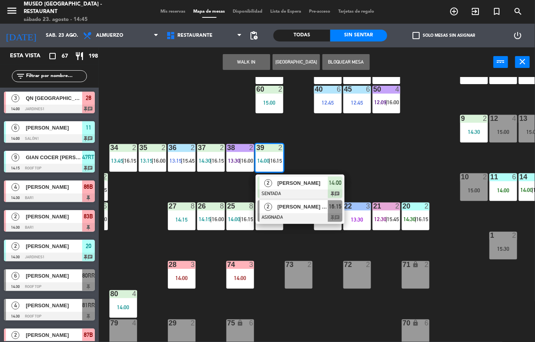  I want to click on span: 198, so click(93, 56).